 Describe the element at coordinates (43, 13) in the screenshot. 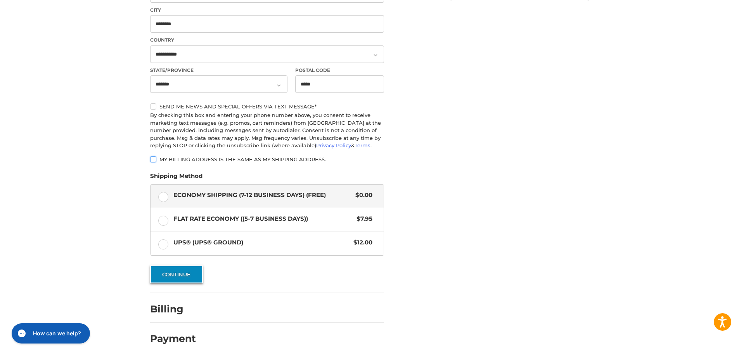

I see `button: Gorgias live chat` at that location.